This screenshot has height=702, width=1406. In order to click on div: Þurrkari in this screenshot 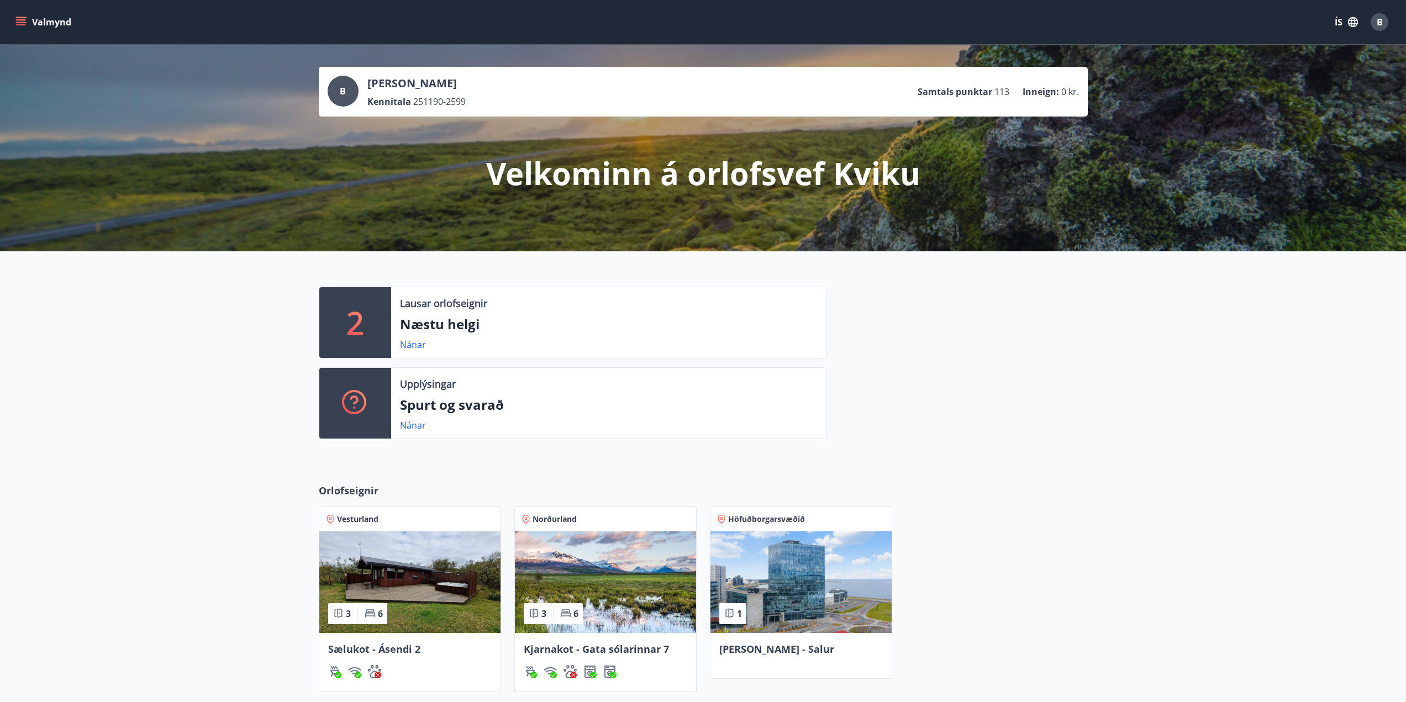, I will do `click(590, 672)`.